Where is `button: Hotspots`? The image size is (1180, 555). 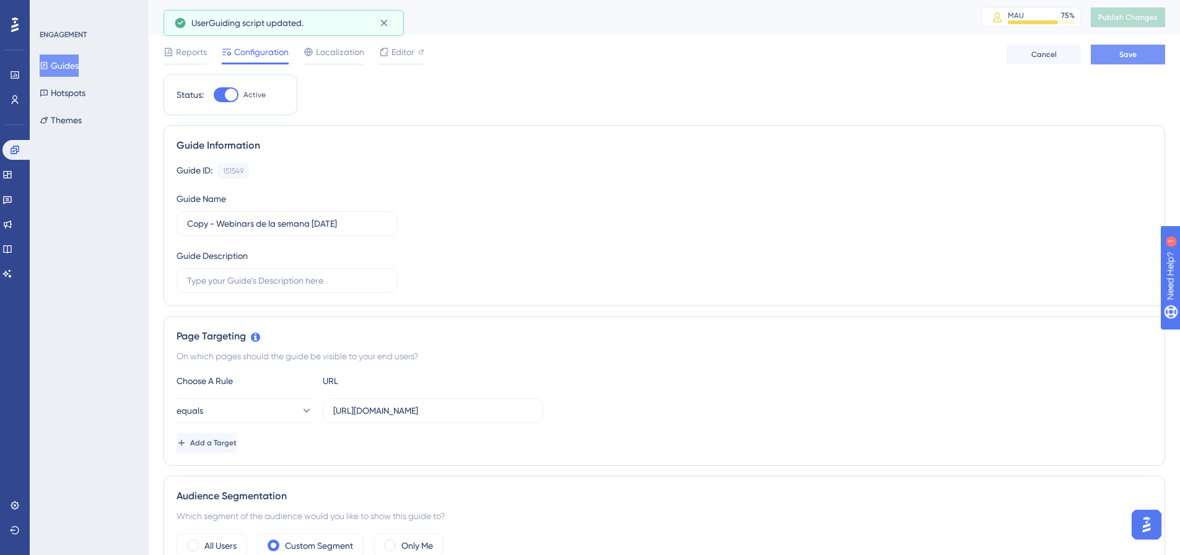
button: Hotspots is located at coordinates (63, 93).